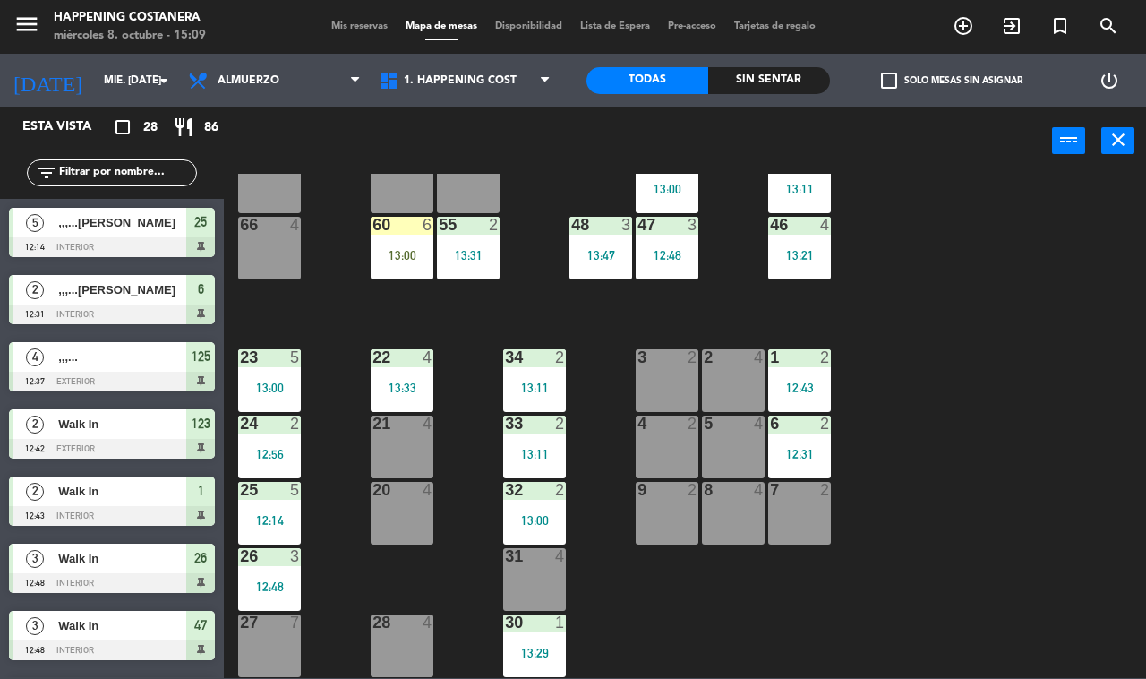 The image size is (1146, 679). What do you see at coordinates (571, 225) in the screenshot?
I see `div: 48` at bounding box center [571, 225].